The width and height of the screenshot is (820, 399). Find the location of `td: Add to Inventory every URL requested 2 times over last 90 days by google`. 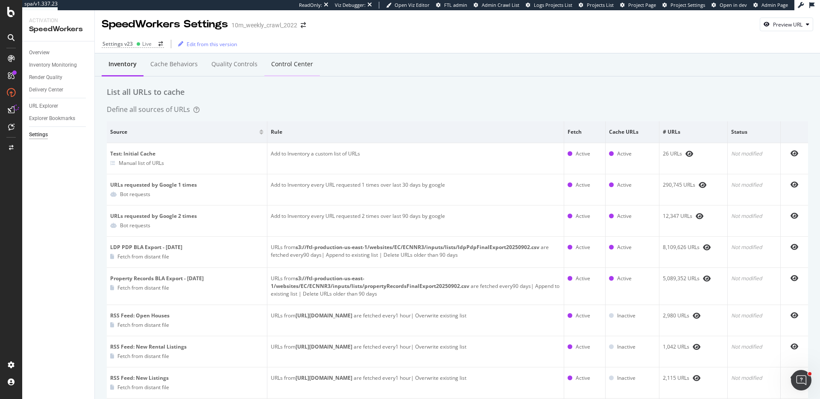

td: Add to Inventory every URL requested 2 times over last 90 days by google is located at coordinates (416, 221).